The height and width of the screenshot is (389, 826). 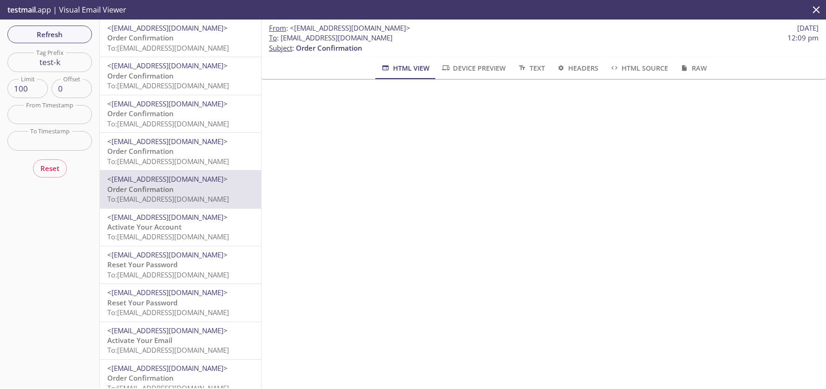 I want to click on button: Reset, so click(x=50, y=168).